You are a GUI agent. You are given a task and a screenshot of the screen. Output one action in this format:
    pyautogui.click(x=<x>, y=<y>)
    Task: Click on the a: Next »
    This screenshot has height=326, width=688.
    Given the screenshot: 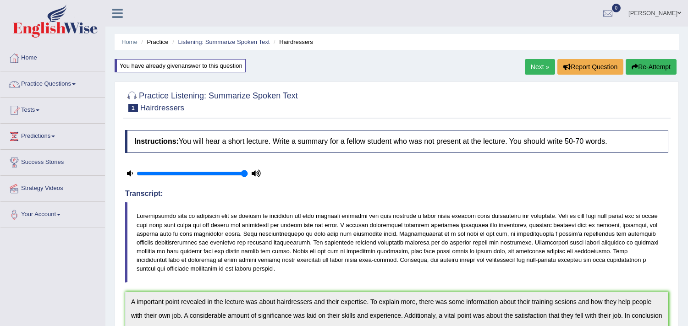 What is the action you would take?
    pyautogui.click(x=540, y=67)
    